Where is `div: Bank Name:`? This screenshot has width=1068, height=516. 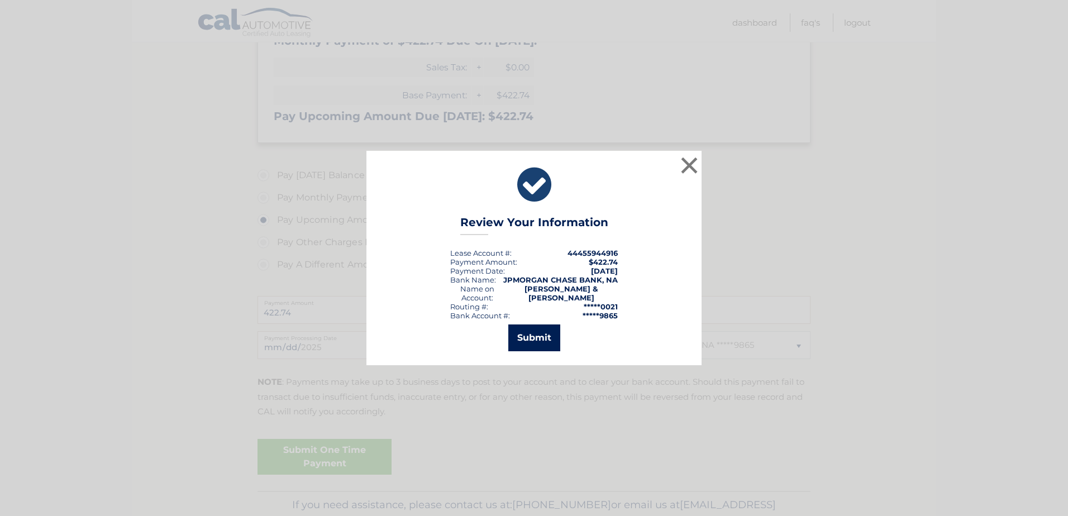 div: Bank Name: is located at coordinates (473, 280).